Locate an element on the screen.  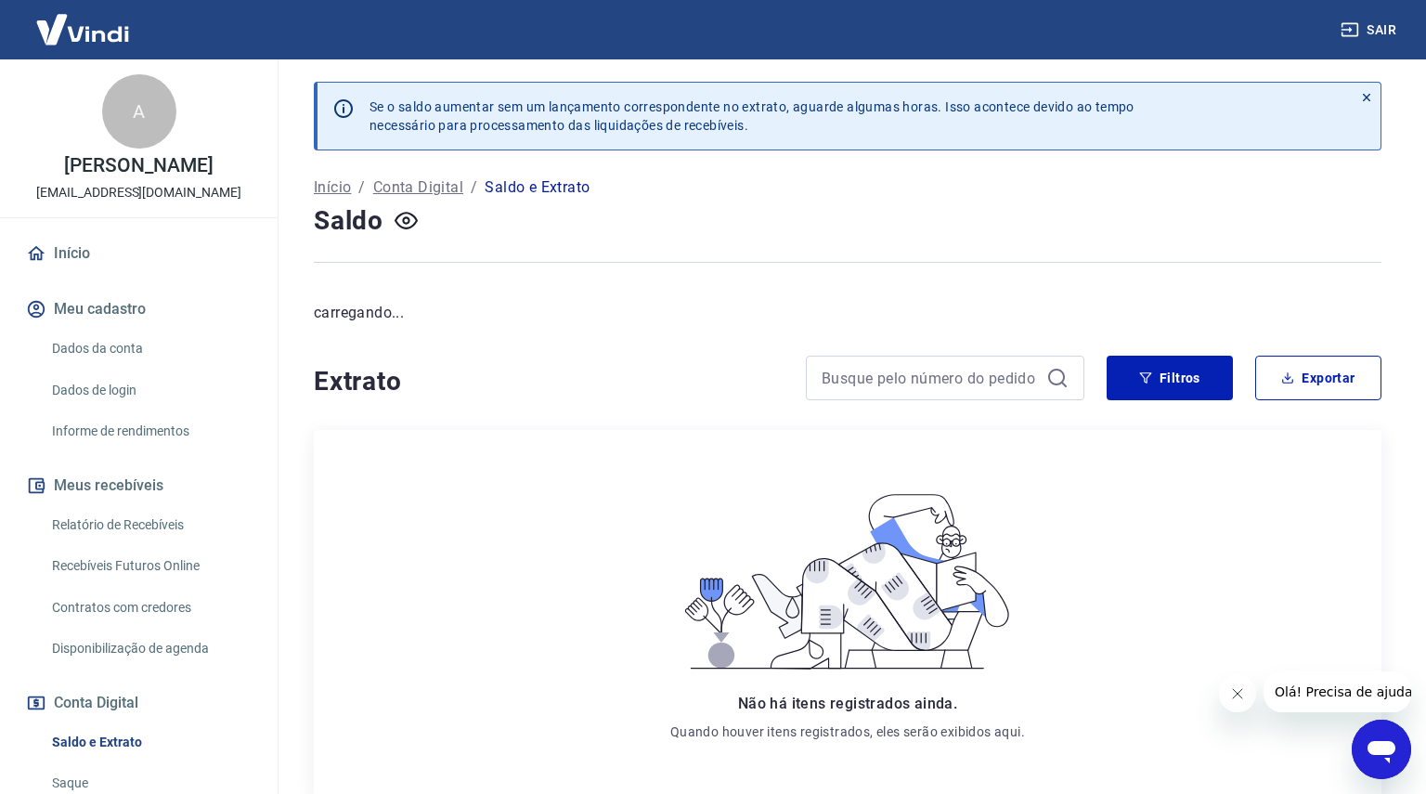
span: Não há itens registrados ainda. is located at coordinates (848, 703).